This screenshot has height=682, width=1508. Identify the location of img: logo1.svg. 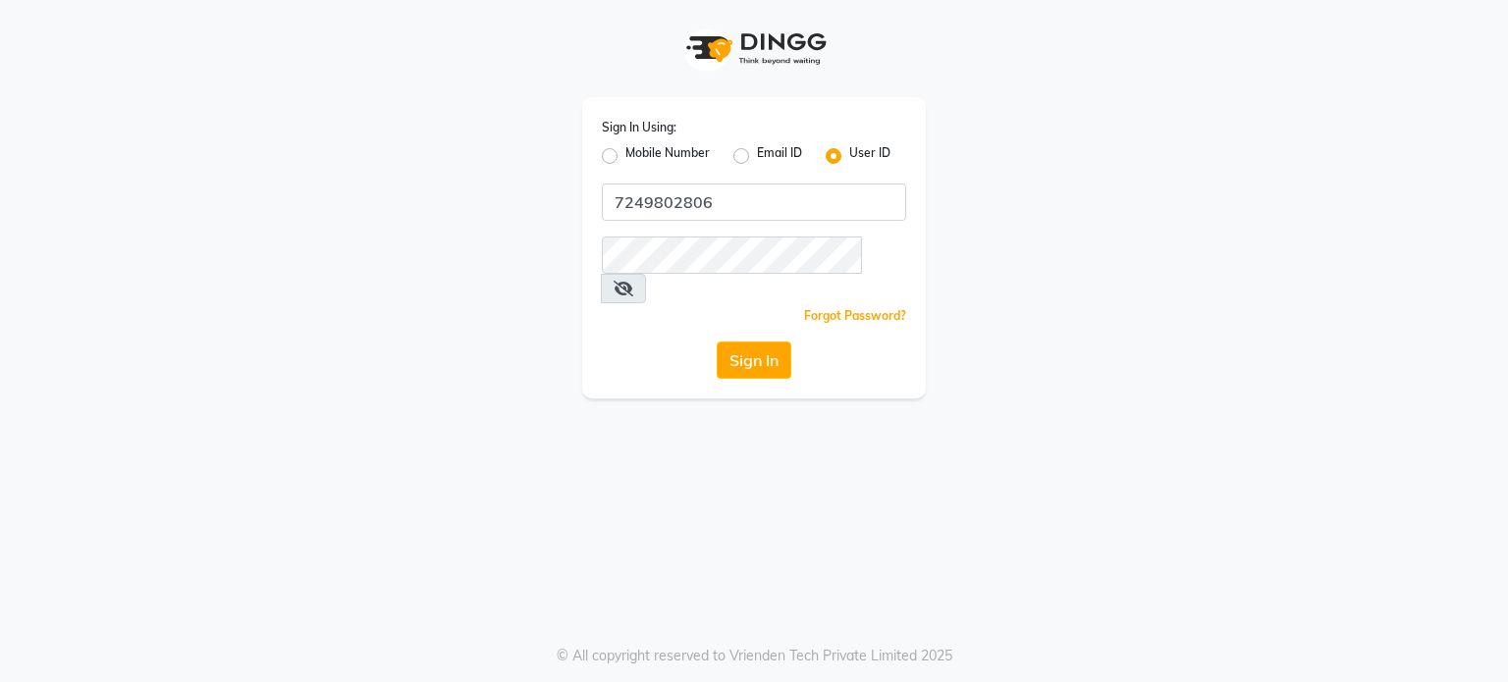
(754, 48).